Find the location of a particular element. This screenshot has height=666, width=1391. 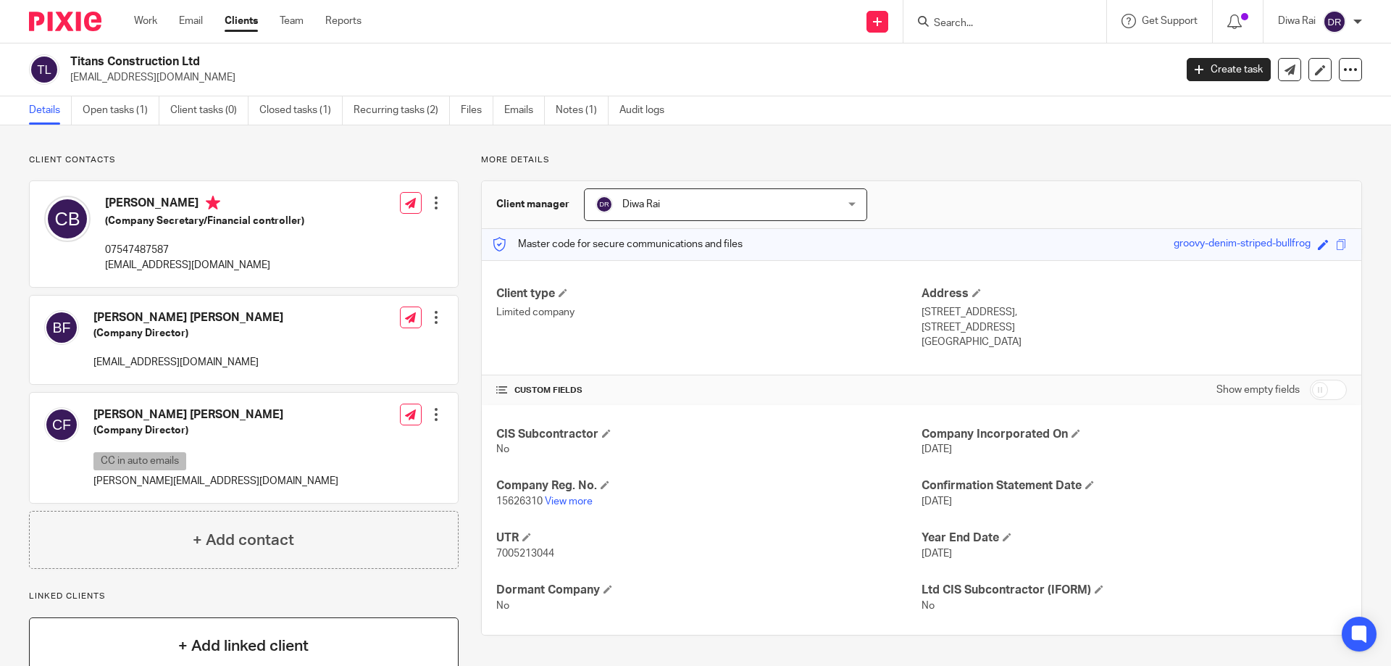

a: Audit logs is located at coordinates (647, 110).